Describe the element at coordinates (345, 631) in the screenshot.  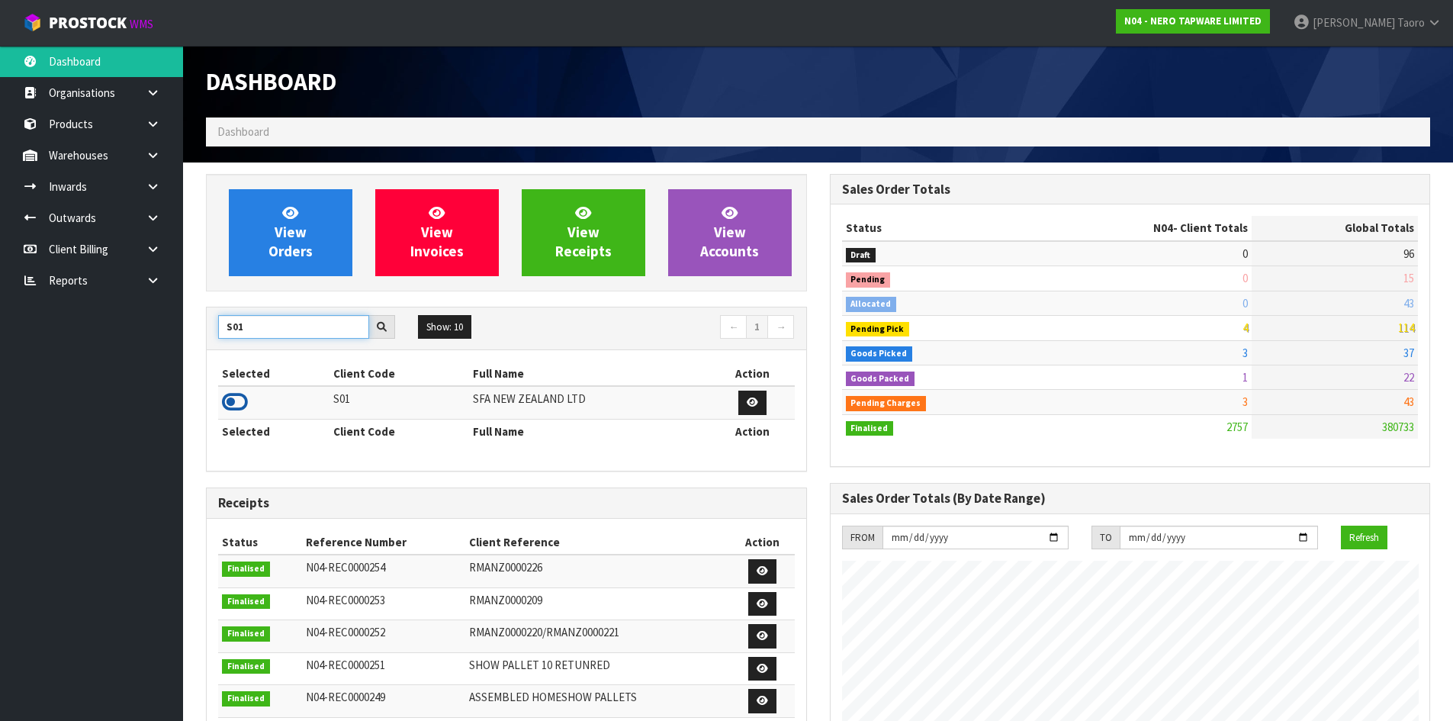
I see `span: N04-REC0000252` at that location.